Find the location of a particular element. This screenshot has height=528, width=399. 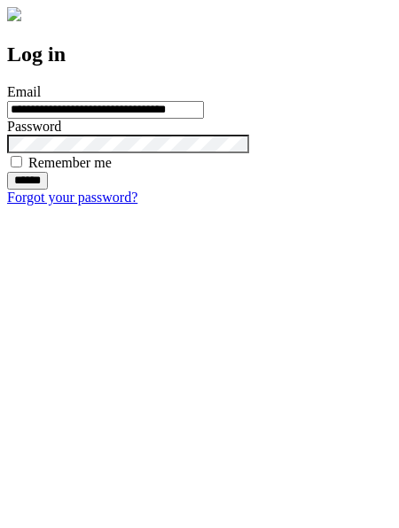

h2: Log in is located at coordinates (199, 54).